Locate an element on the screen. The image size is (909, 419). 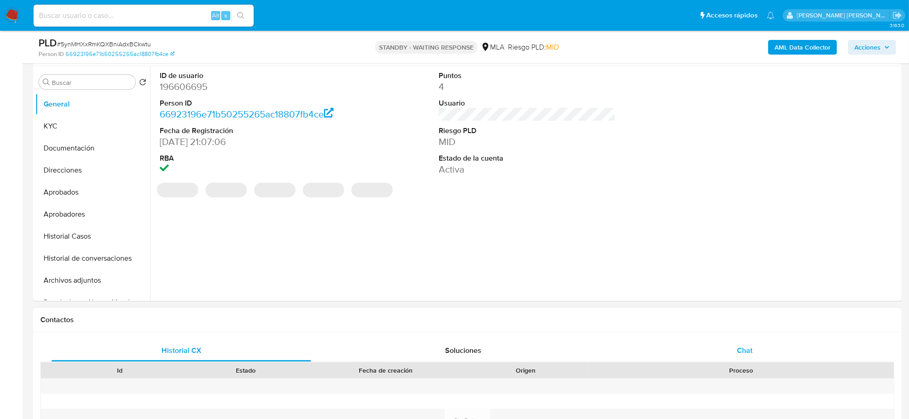
dt: Riesgo PLD is located at coordinates (527, 131).